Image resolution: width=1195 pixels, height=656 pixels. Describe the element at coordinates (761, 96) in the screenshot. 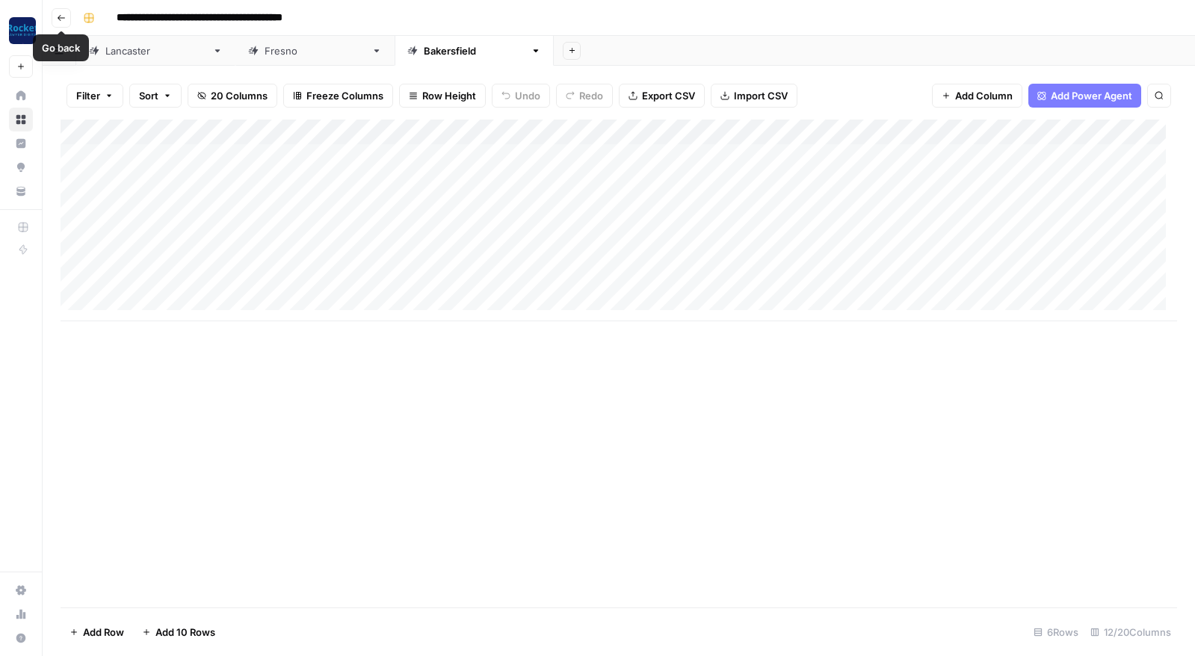

I see `span: Import CSV` at that location.